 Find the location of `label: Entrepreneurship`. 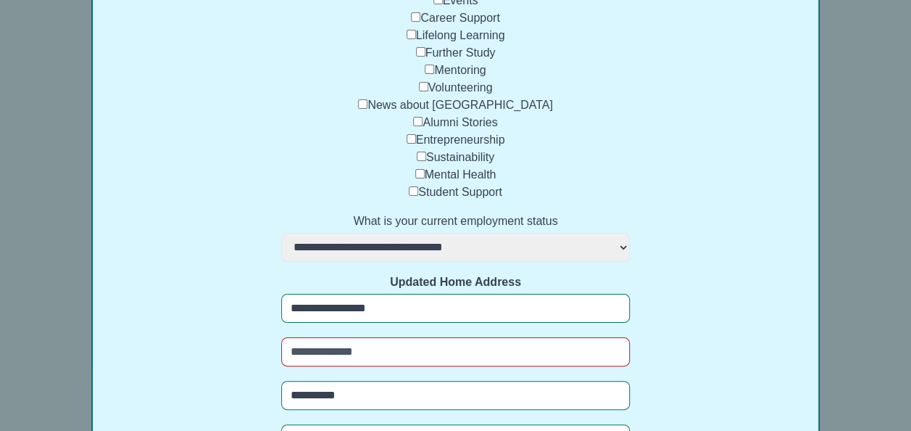

label: Entrepreneurship is located at coordinates (460, 139).